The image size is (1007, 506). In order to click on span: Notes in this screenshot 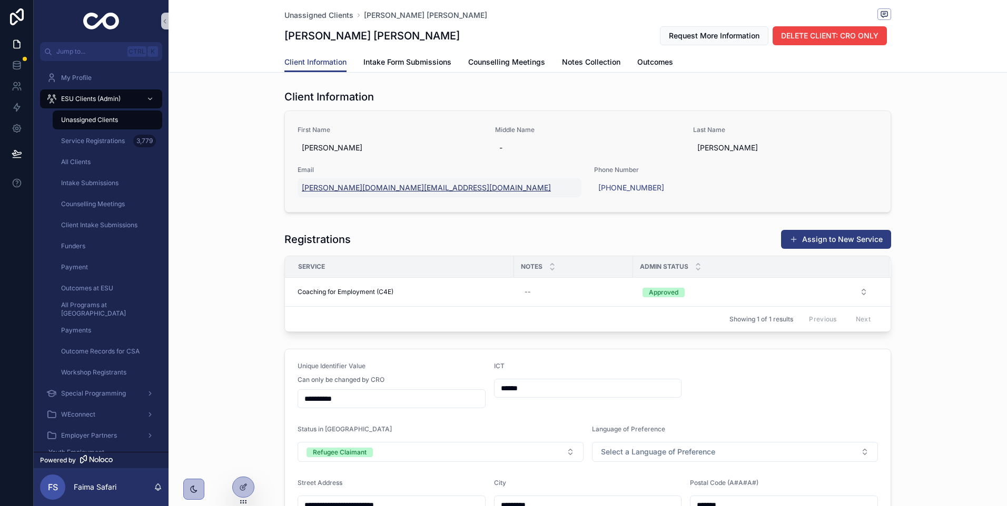, I will do `click(531, 267)`.